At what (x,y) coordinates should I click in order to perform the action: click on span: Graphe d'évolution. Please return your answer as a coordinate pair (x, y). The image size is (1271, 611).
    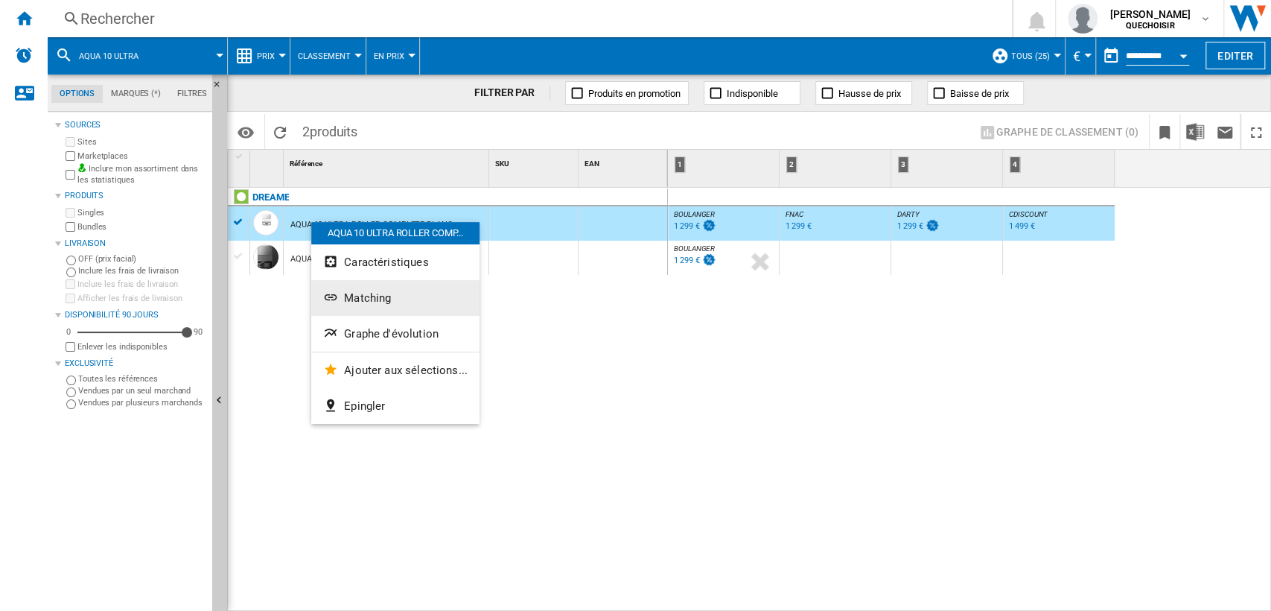
    Looking at the image, I should click on (391, 334).